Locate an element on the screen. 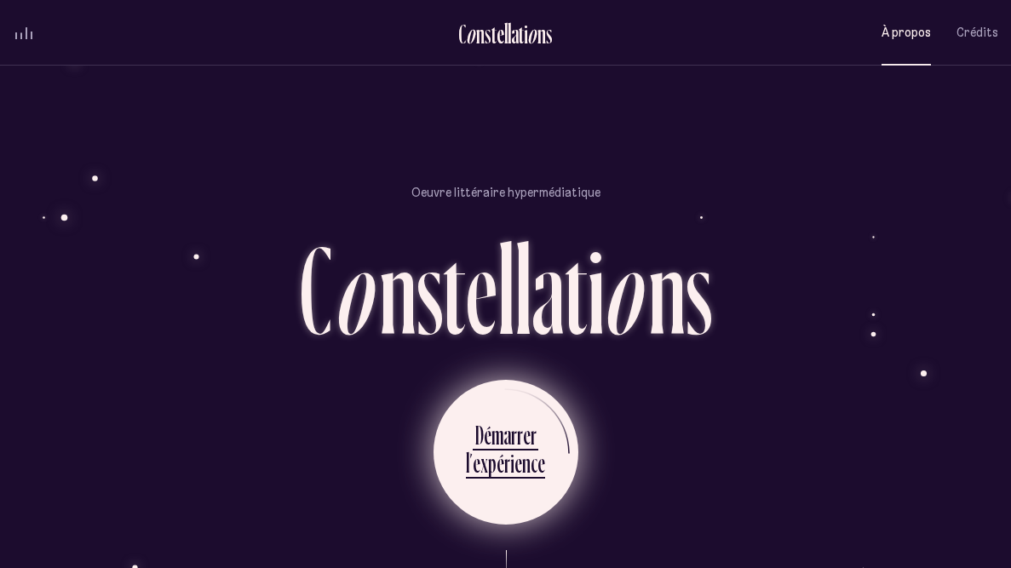 Image resolution: width=1011 pixels, height=568 pixels. span: Crédits is located at coordinates (977, 32).